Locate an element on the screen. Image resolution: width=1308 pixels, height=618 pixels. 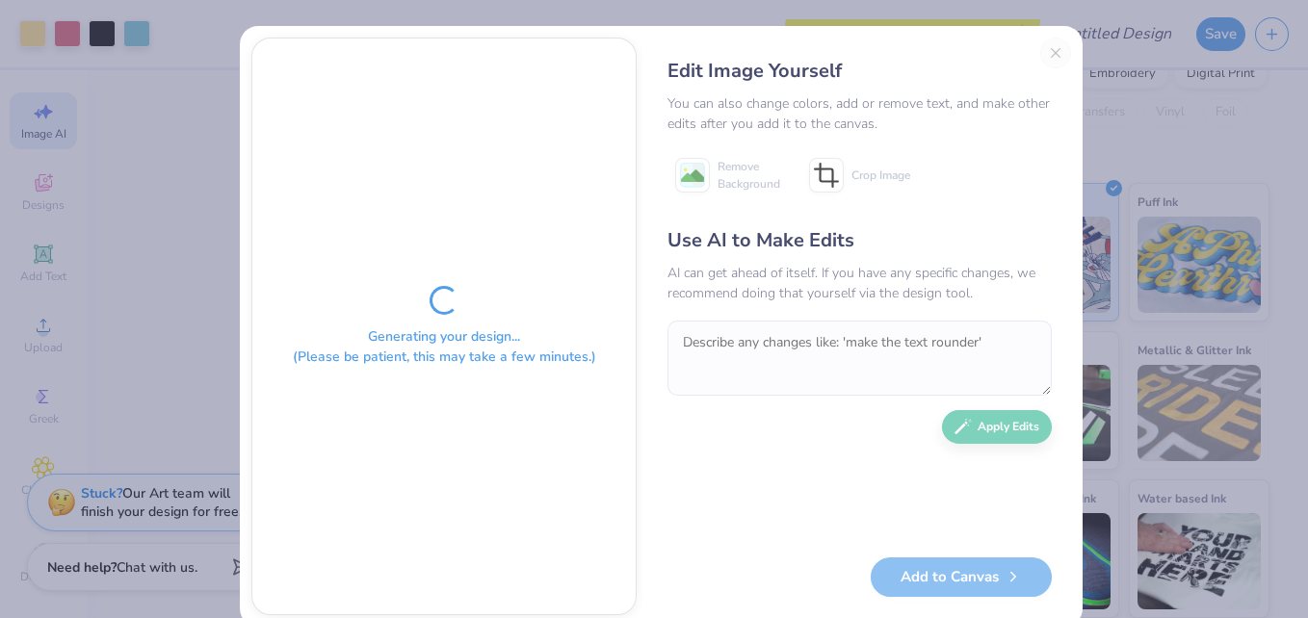
div: Use AI to Make Edits is located at coordinates (859, 241).